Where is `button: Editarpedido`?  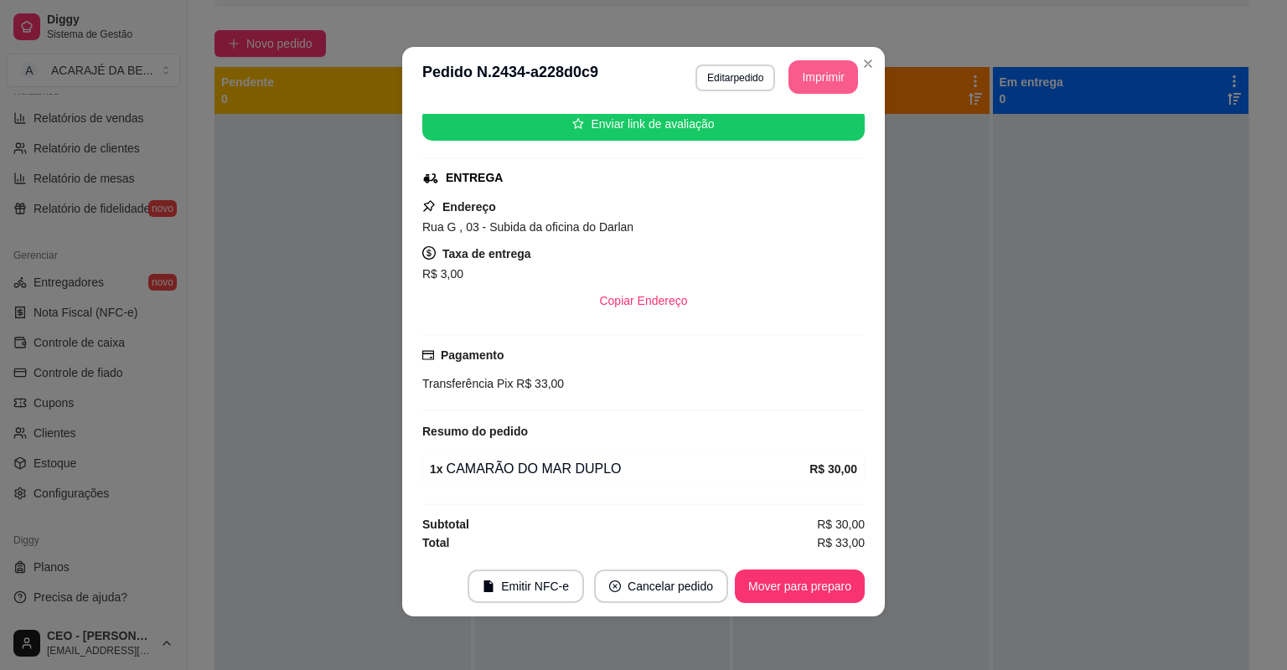
button: Editarpedido is located at coordinates (735, 78).